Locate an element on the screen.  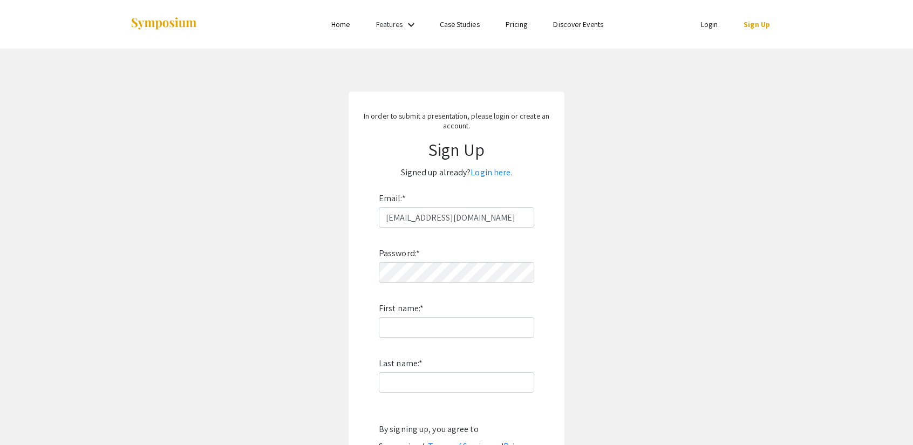
a: Discover Events is located at coordinates (578, 24).